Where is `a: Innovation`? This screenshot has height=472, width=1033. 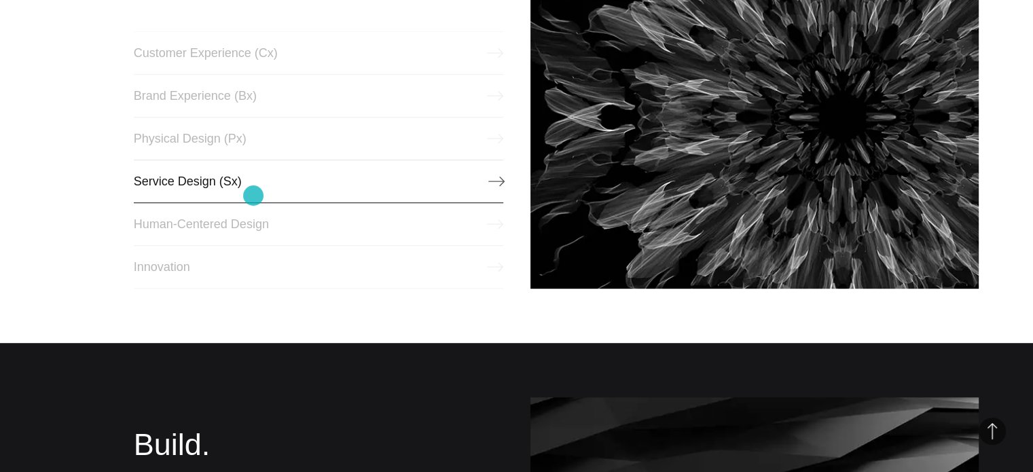
a: Innovation is located at coordinates (319, 267).